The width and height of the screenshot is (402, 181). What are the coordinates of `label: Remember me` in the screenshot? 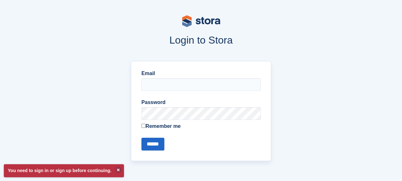 It's located at (201, 126).